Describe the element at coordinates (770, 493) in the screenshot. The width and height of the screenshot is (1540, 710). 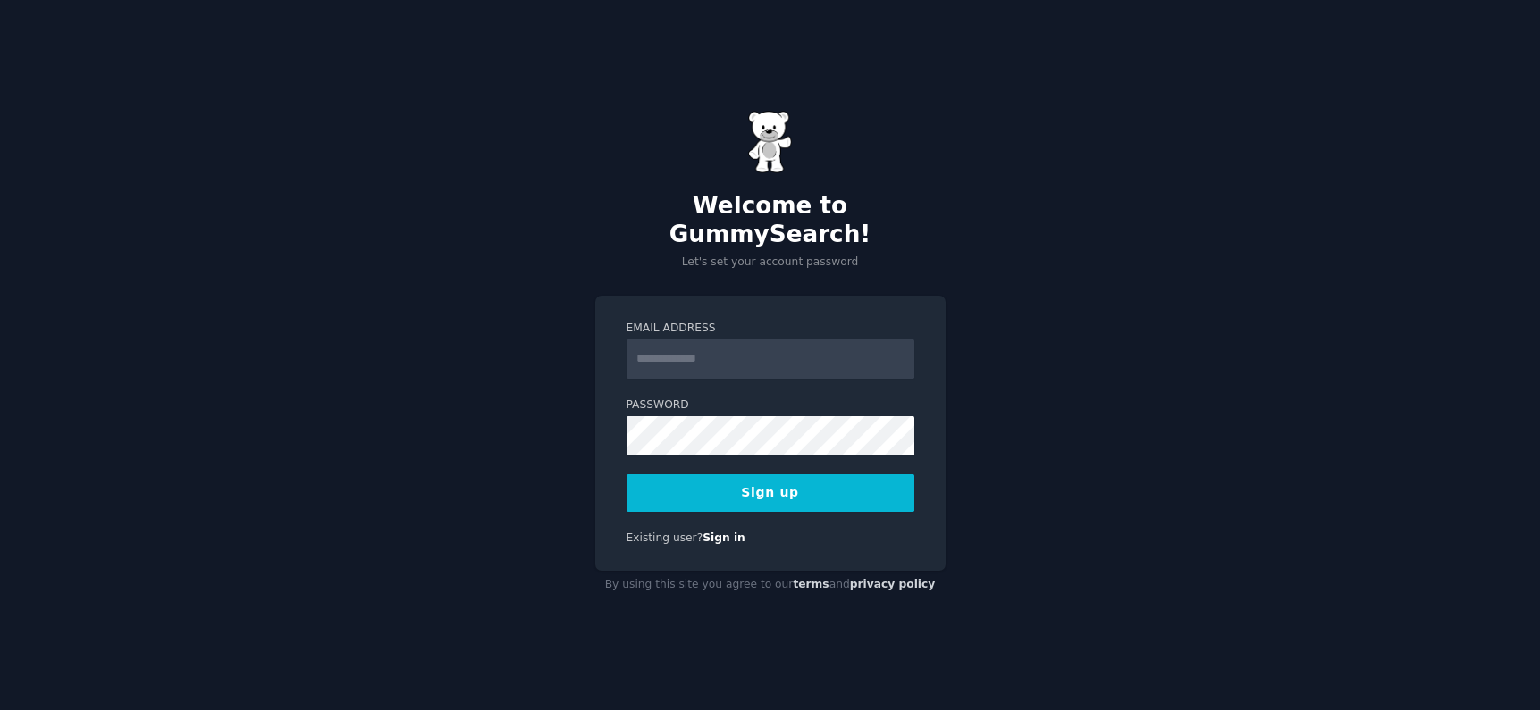
I see `button: Sign up` at that location.